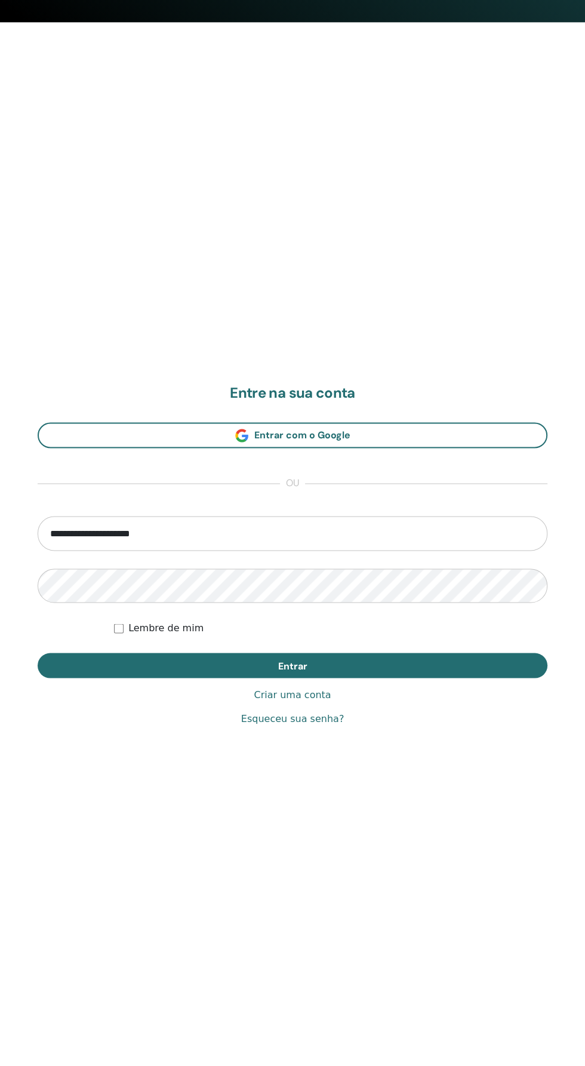  Describe the element at coordinates (292, 392) in the screenshot. I see `font: Entre na sua conta` at that location.